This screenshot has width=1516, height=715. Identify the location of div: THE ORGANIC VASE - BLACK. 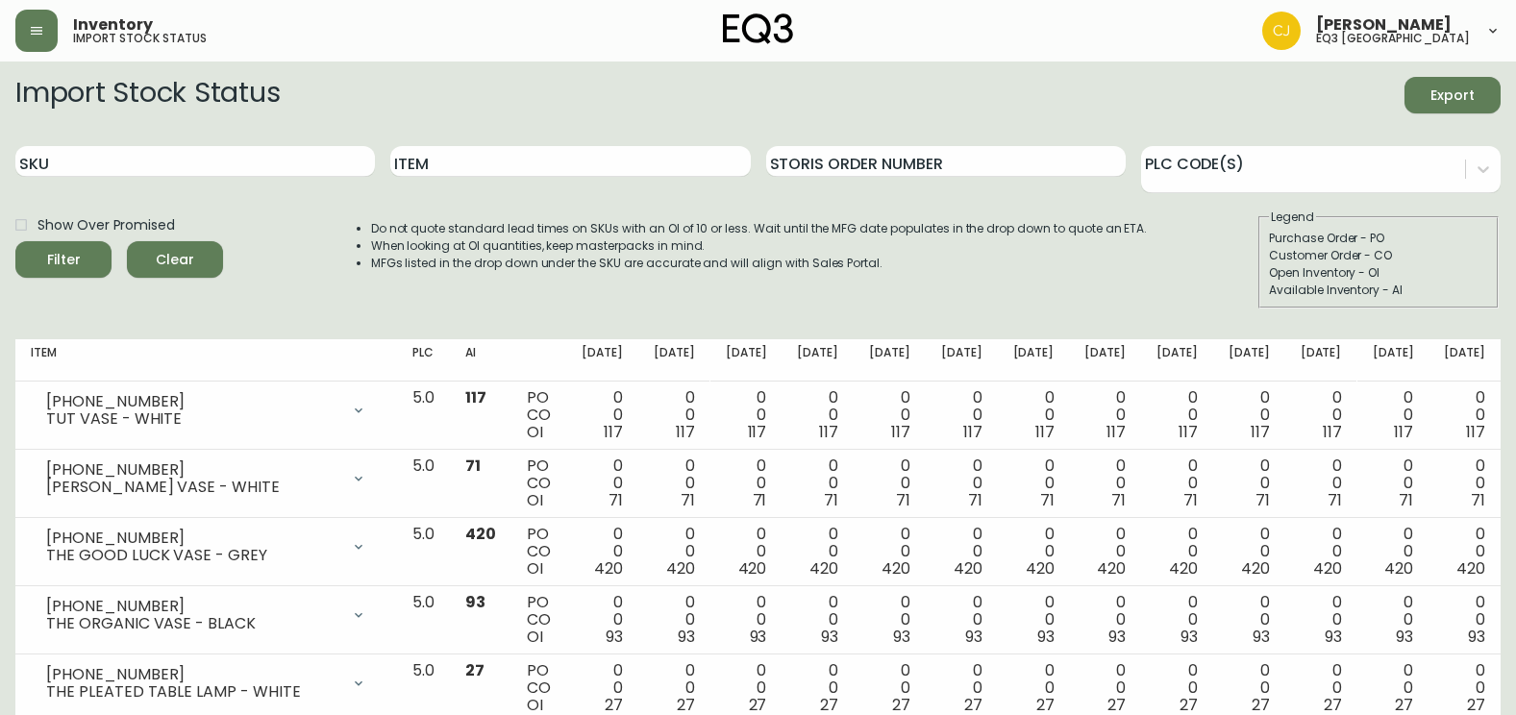
(192, 624).